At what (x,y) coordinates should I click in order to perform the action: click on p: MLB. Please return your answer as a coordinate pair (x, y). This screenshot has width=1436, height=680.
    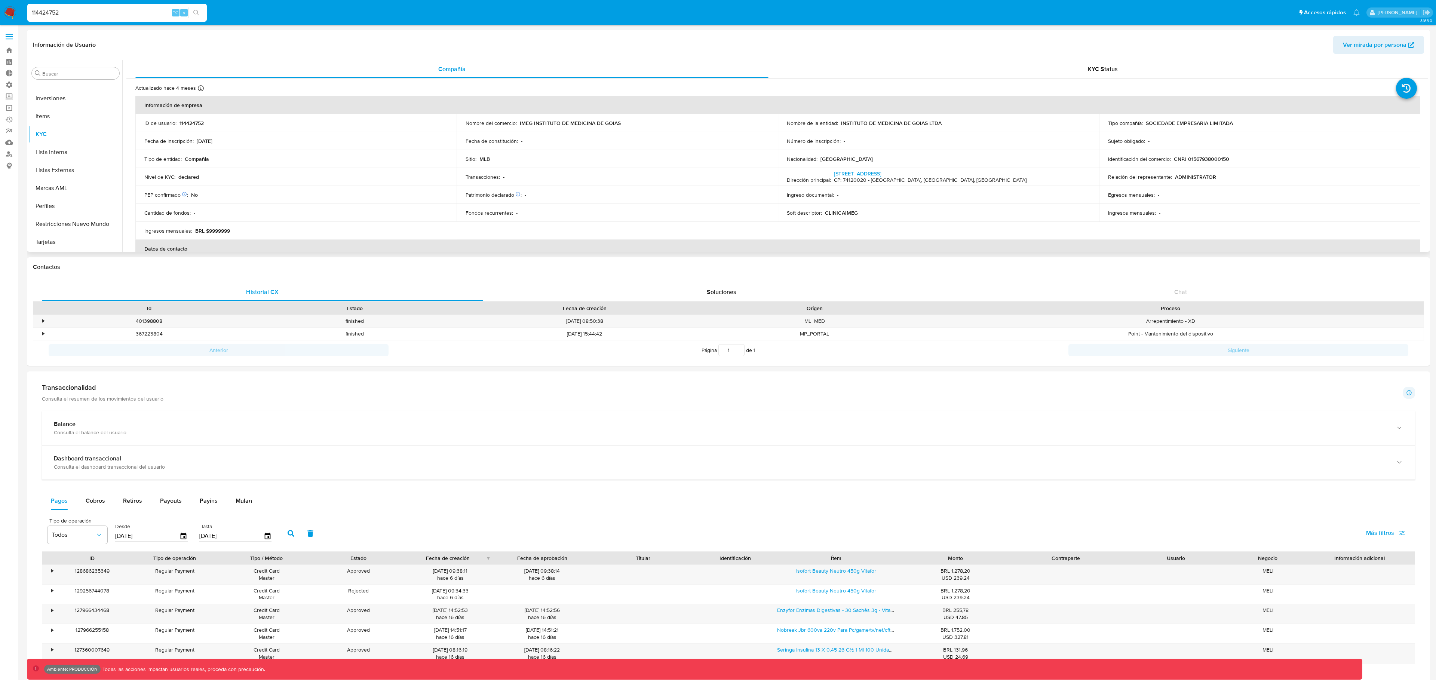
    Looking at the image, I should click on (485, 159).